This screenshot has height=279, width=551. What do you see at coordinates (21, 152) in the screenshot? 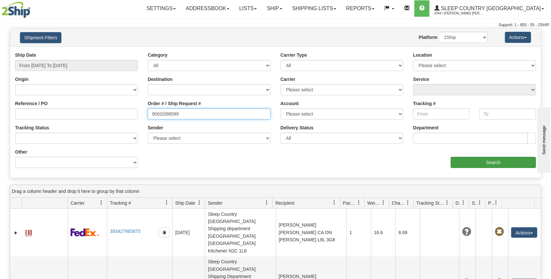
I see `label: Other` at bounding box center [21, 152].